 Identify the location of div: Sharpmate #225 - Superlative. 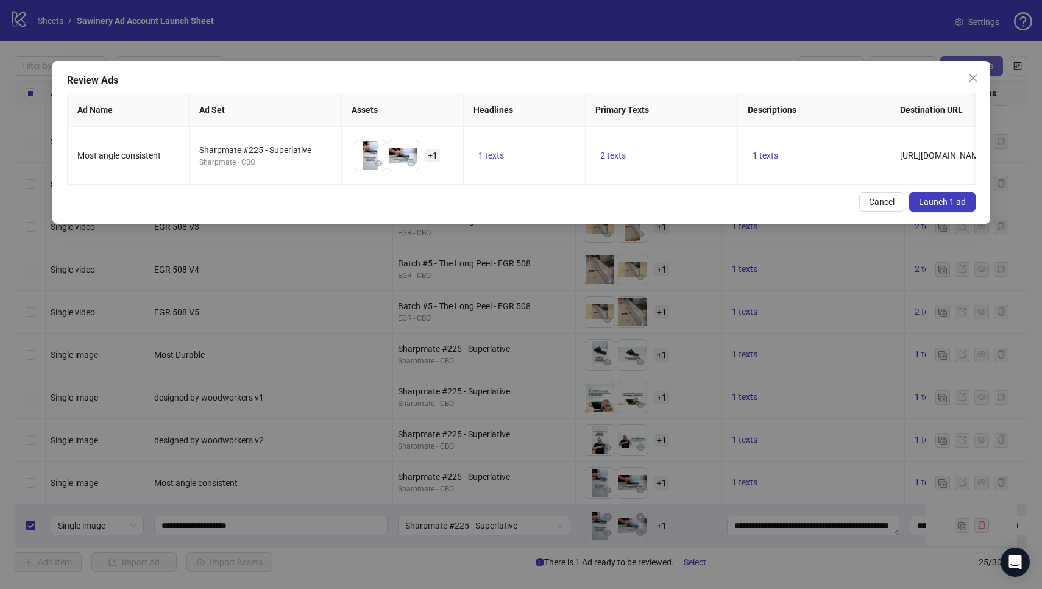
(265, 150).